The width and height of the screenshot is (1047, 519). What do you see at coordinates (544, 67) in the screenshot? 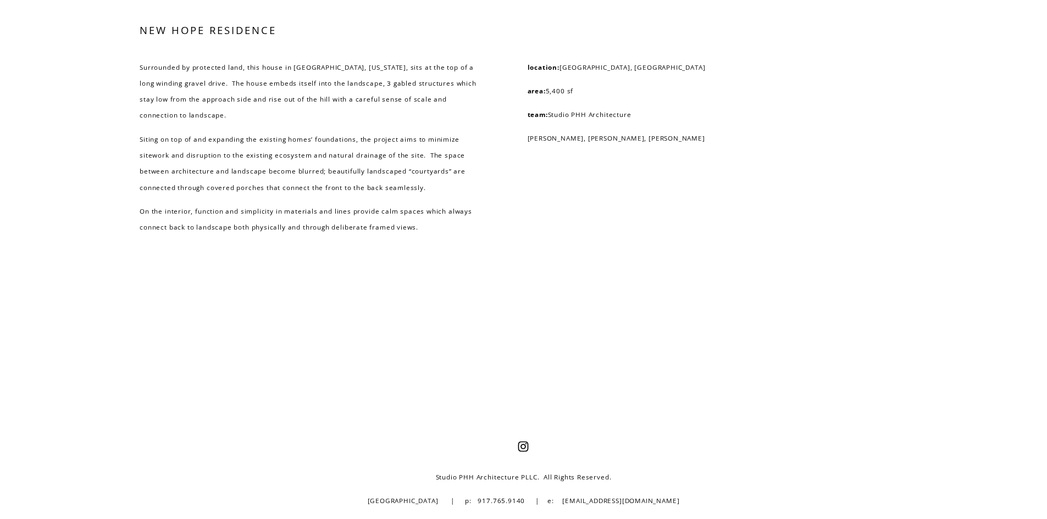
I see `strong: location:` at bounding box center [544, 67].